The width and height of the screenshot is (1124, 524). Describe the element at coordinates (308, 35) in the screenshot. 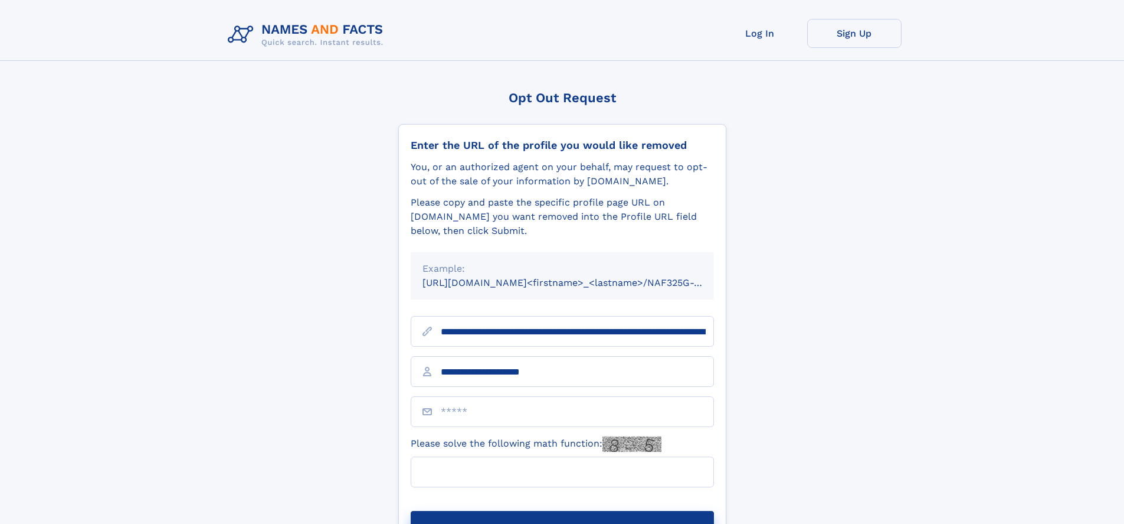

I see `img: Logo Names and Facts` at that location.